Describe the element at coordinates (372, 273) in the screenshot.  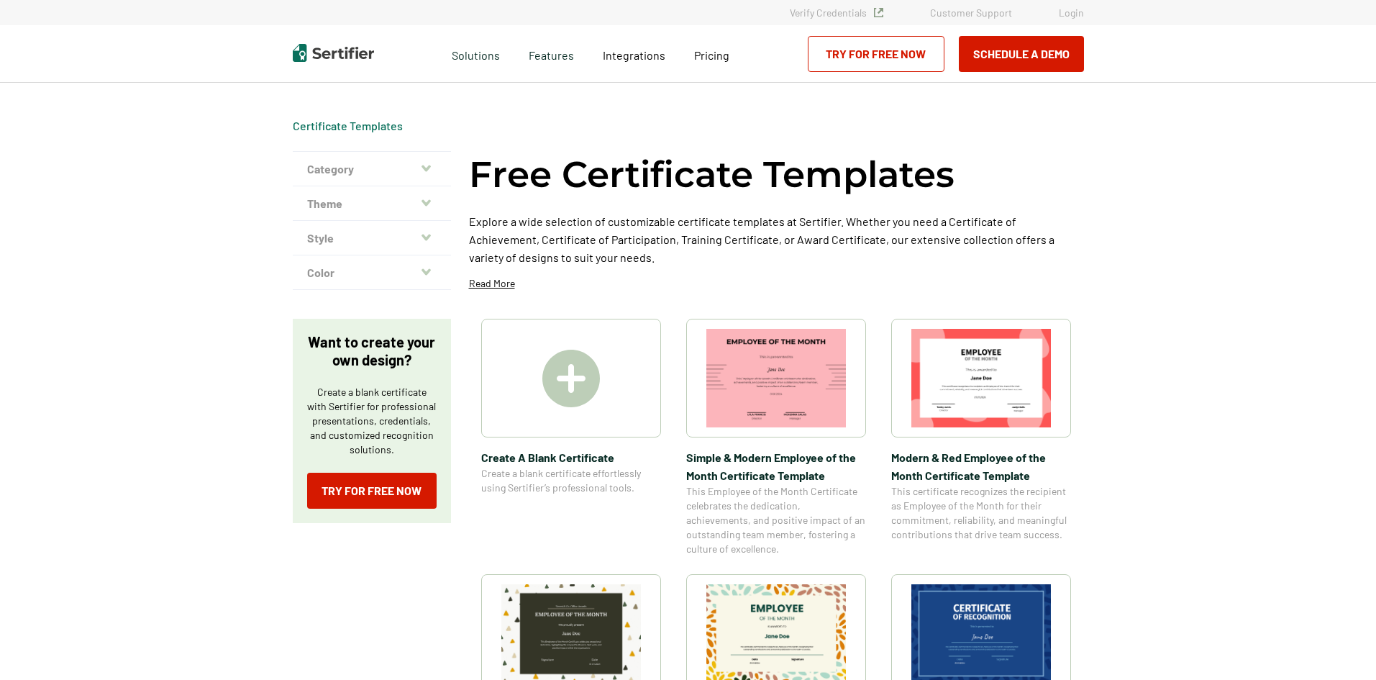
I see `button: Color` at that location.